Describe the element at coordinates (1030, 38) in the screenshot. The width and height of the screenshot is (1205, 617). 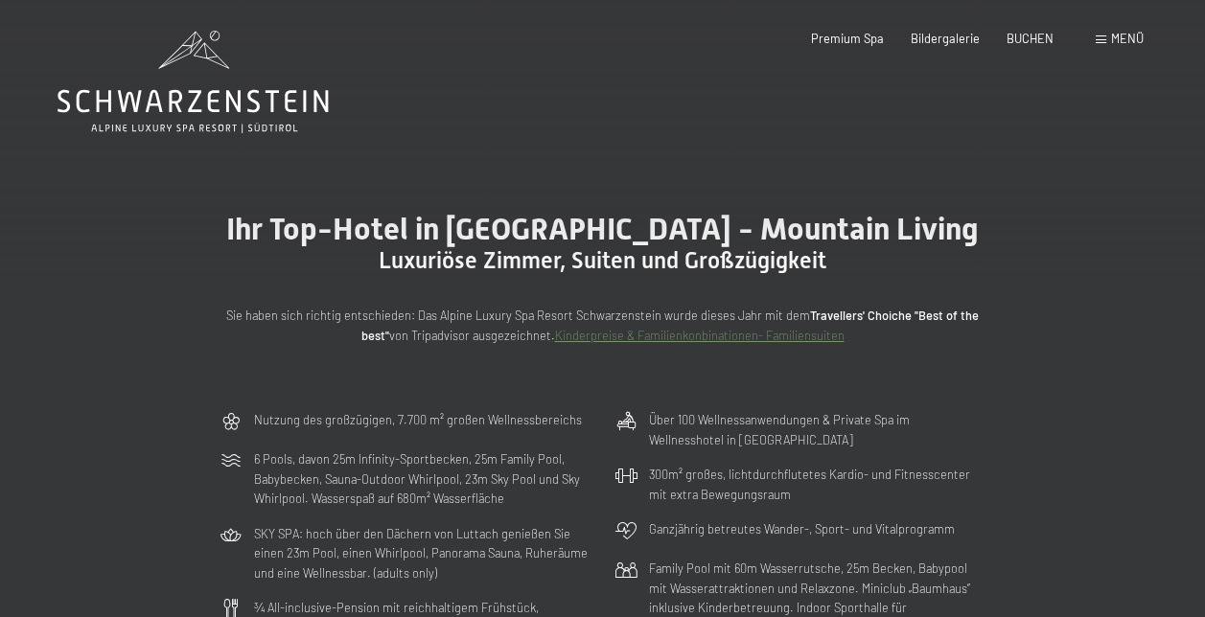
I see `a: BUCHEN` at that location.